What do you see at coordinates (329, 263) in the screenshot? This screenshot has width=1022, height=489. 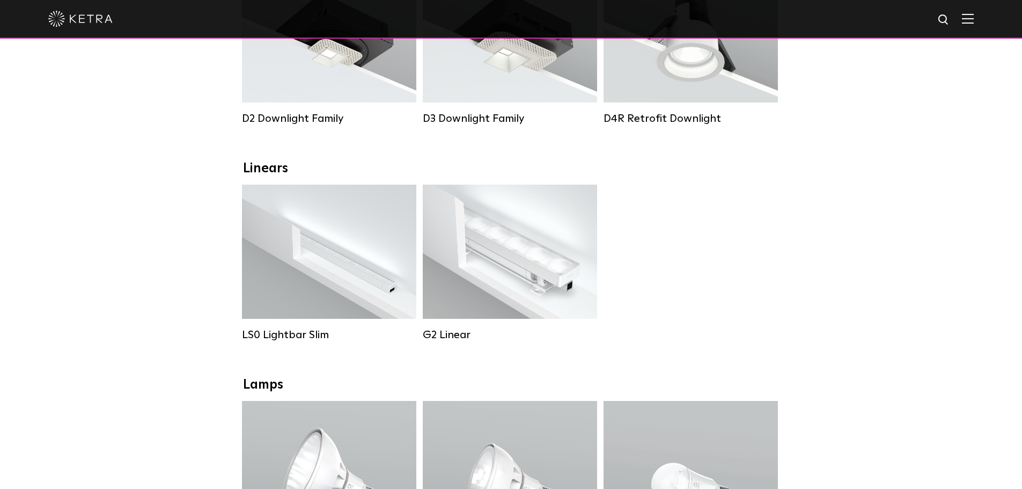 I see `a: LS0 Lightbar Slim Lumen Output:200 / 350Colors:White / BlackControl:X96 Controller` at bounding box center [329, 263].